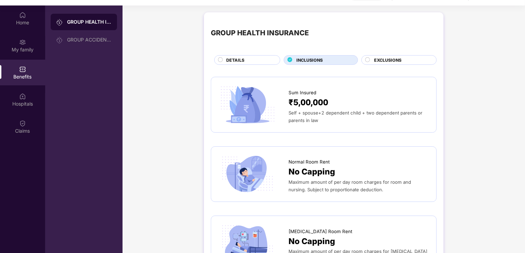  I want to click on span: Sum Insured, so click(302, 92).